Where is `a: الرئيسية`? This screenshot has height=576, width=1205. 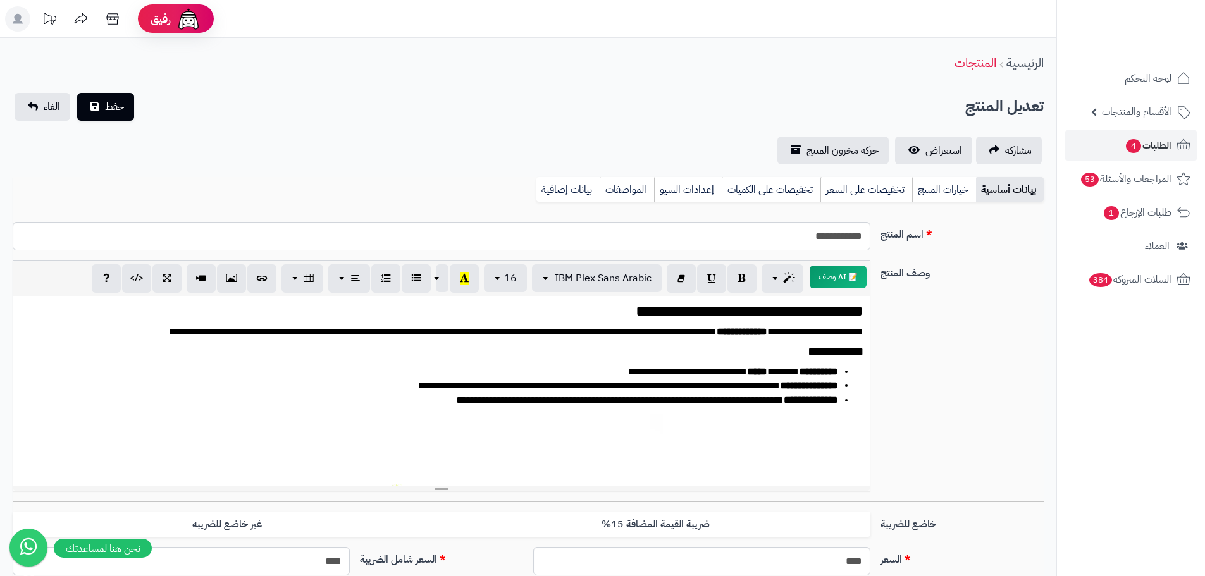 a: الرئيسية is located at coordinates (1025, 63).